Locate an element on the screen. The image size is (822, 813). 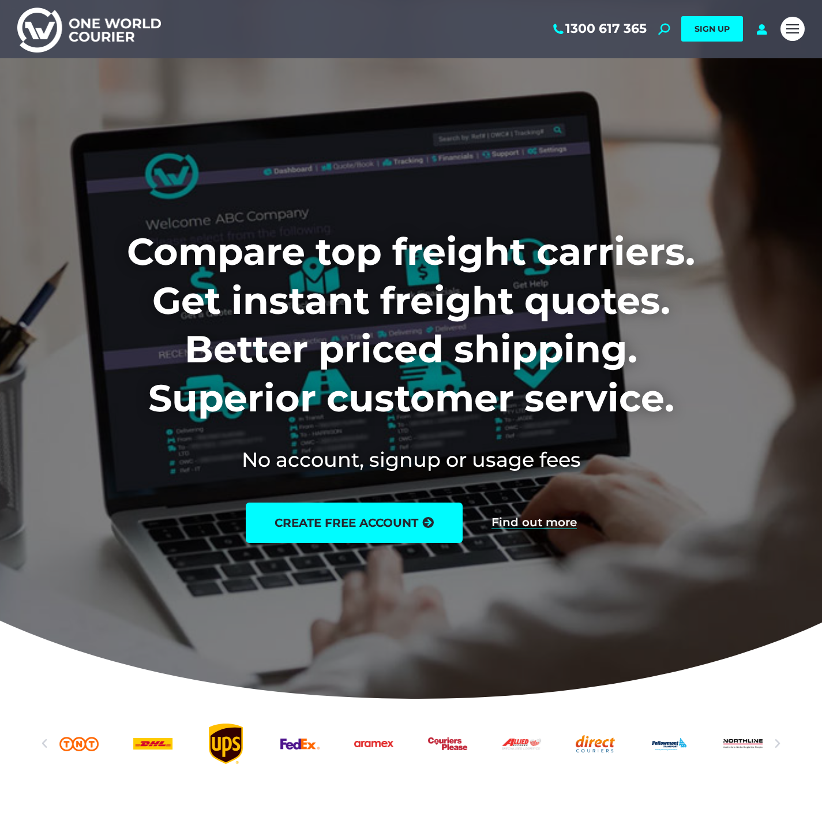
div: 10 / 25 is located at coordinates (669, 743).